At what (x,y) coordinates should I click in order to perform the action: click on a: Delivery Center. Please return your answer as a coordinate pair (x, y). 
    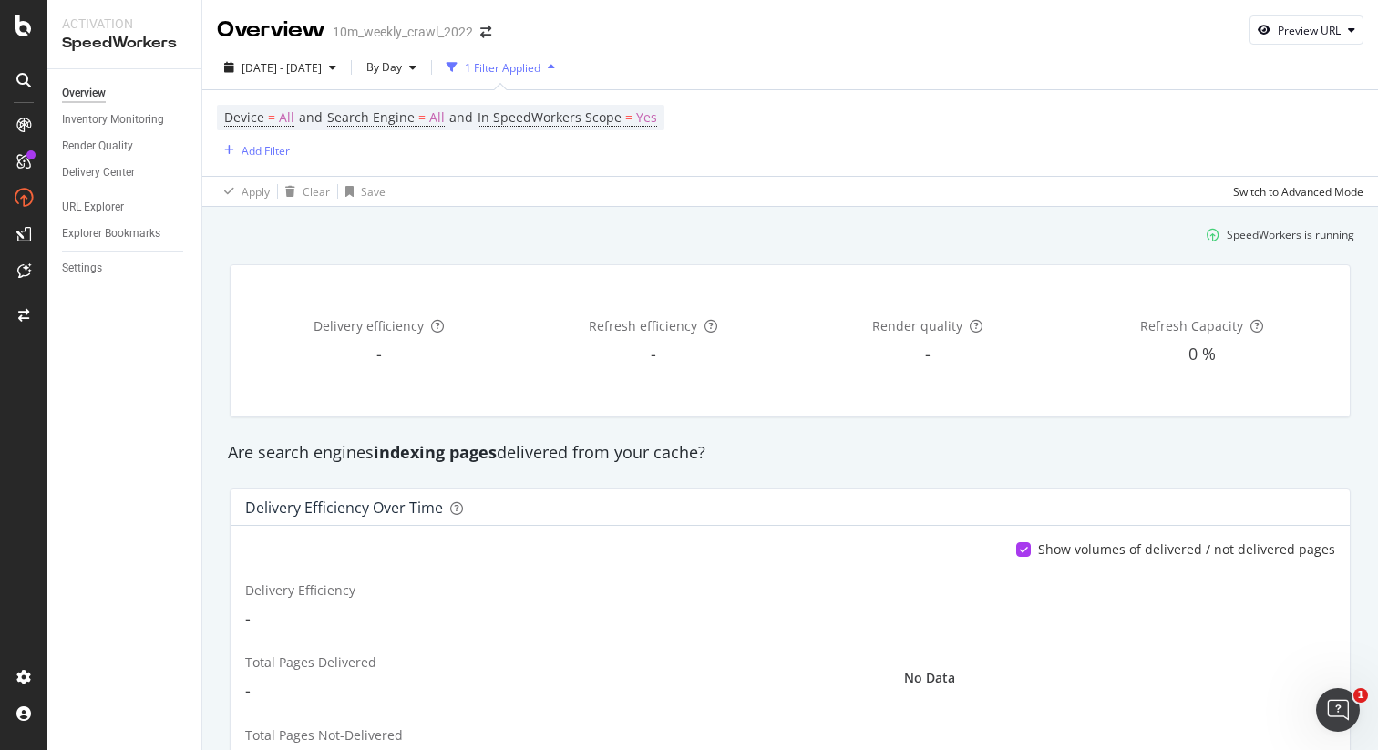
    Looking at the image, I should click on (125, 172).